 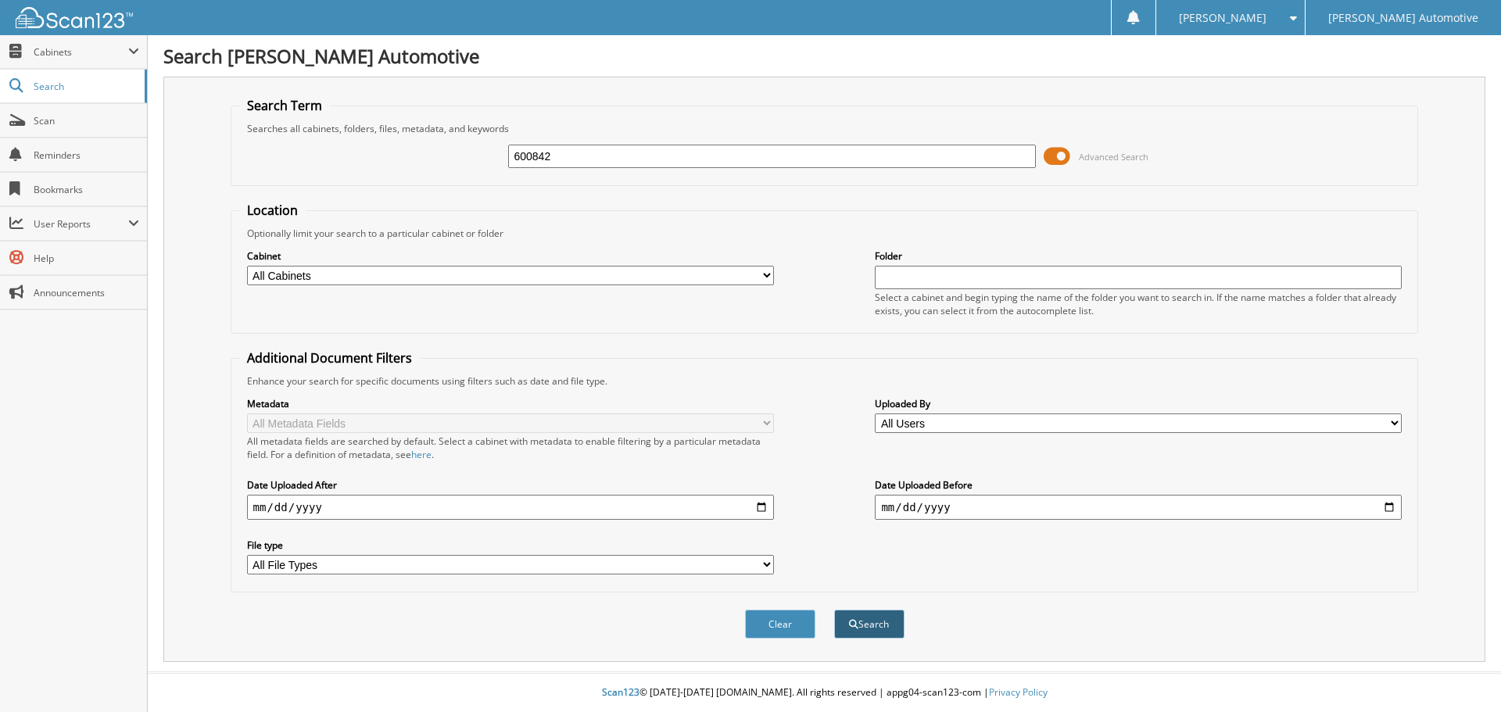 What do you see at coordinates (86, 189) in the screenshot?
I see `span: Bookmarks` at bounding box center [86, 189].